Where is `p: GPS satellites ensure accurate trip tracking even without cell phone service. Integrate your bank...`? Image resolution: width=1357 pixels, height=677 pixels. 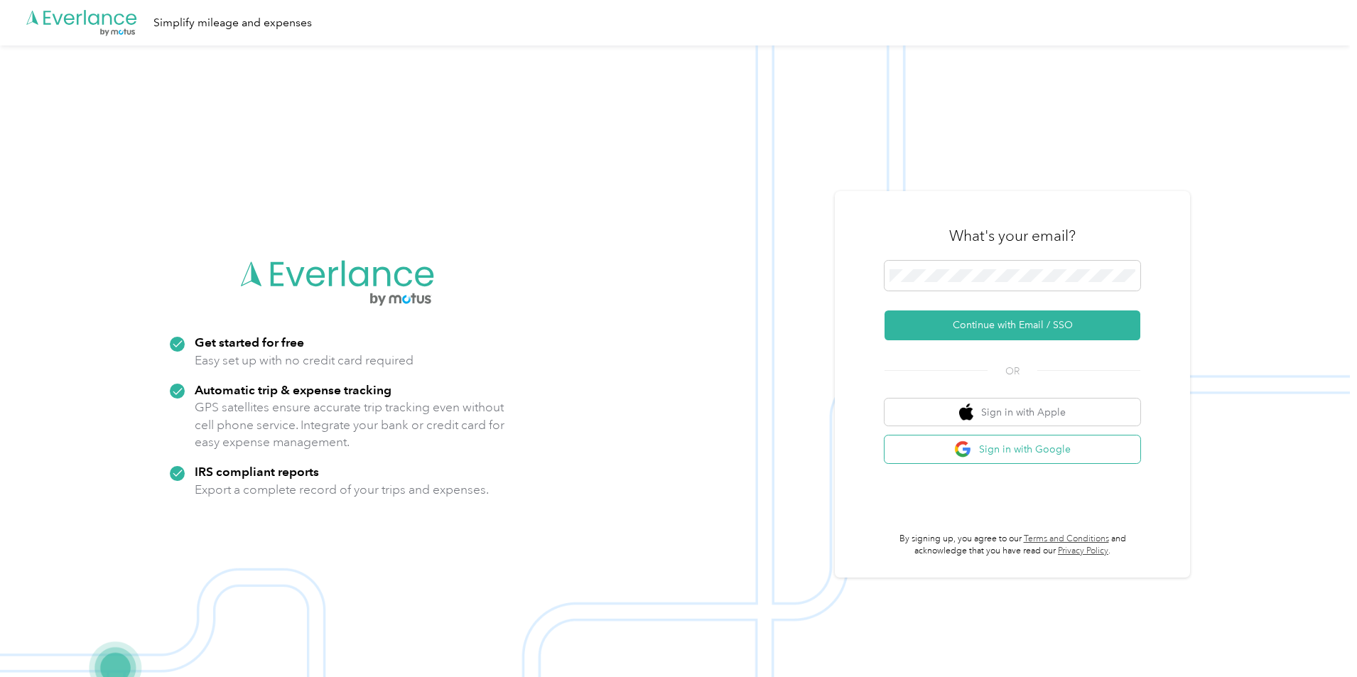
p: GPS satellites ensure accurate trip tracking even without cell phone service. Integrate your bank... is located at coordinates (349, 425).